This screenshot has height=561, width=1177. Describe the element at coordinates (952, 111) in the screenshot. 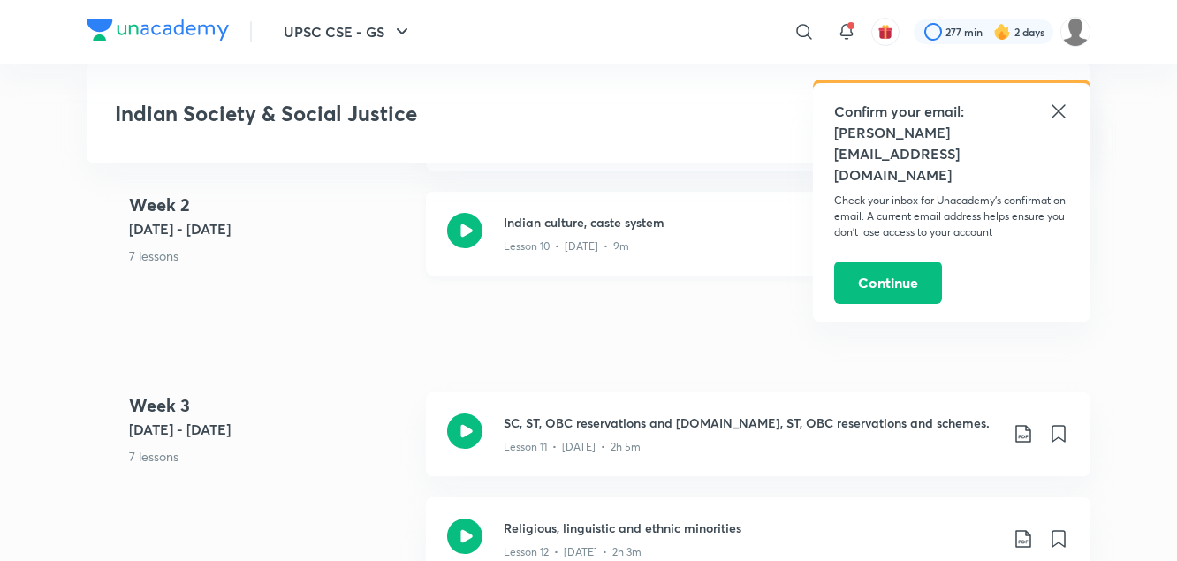

I see `h5: Confirm your email:` at that location.